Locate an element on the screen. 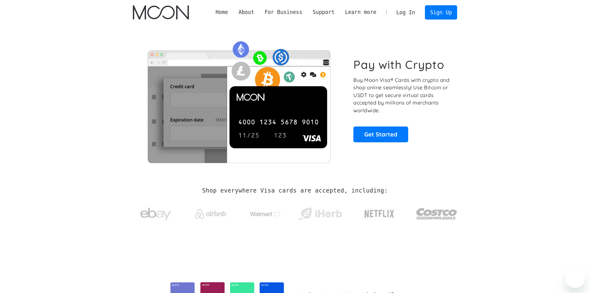  div: Learn more is located at coordinates (361, 12).